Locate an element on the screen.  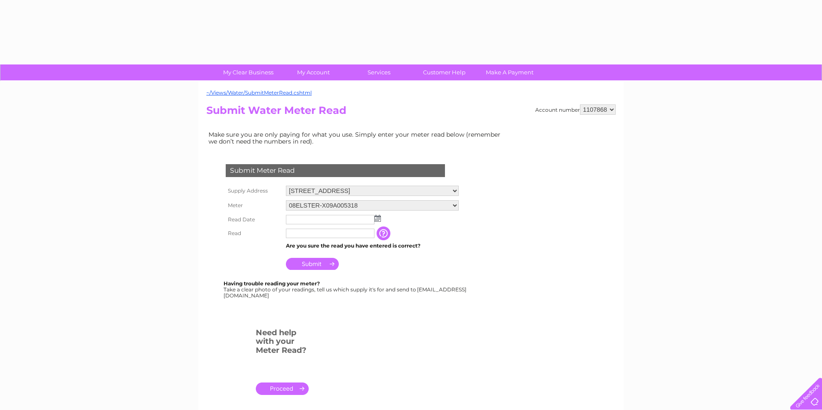
a: My Account is located at coordinates (314, 72).